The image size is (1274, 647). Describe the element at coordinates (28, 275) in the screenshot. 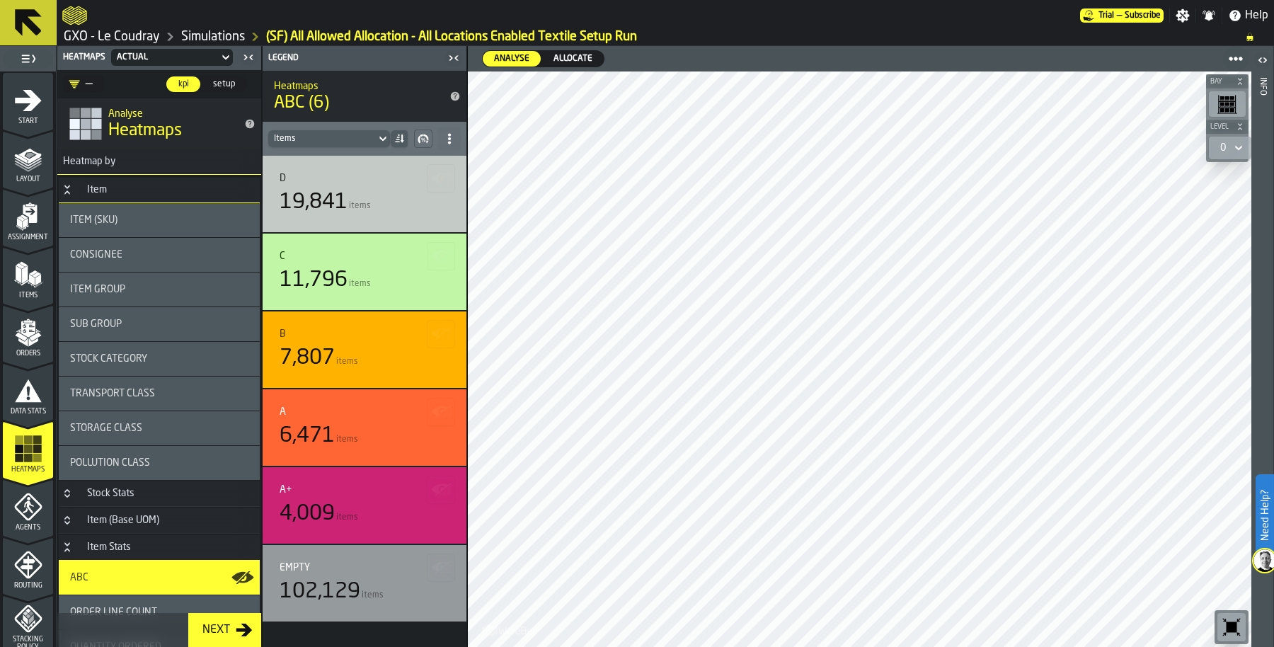

I see `li: menu Items` at that location.